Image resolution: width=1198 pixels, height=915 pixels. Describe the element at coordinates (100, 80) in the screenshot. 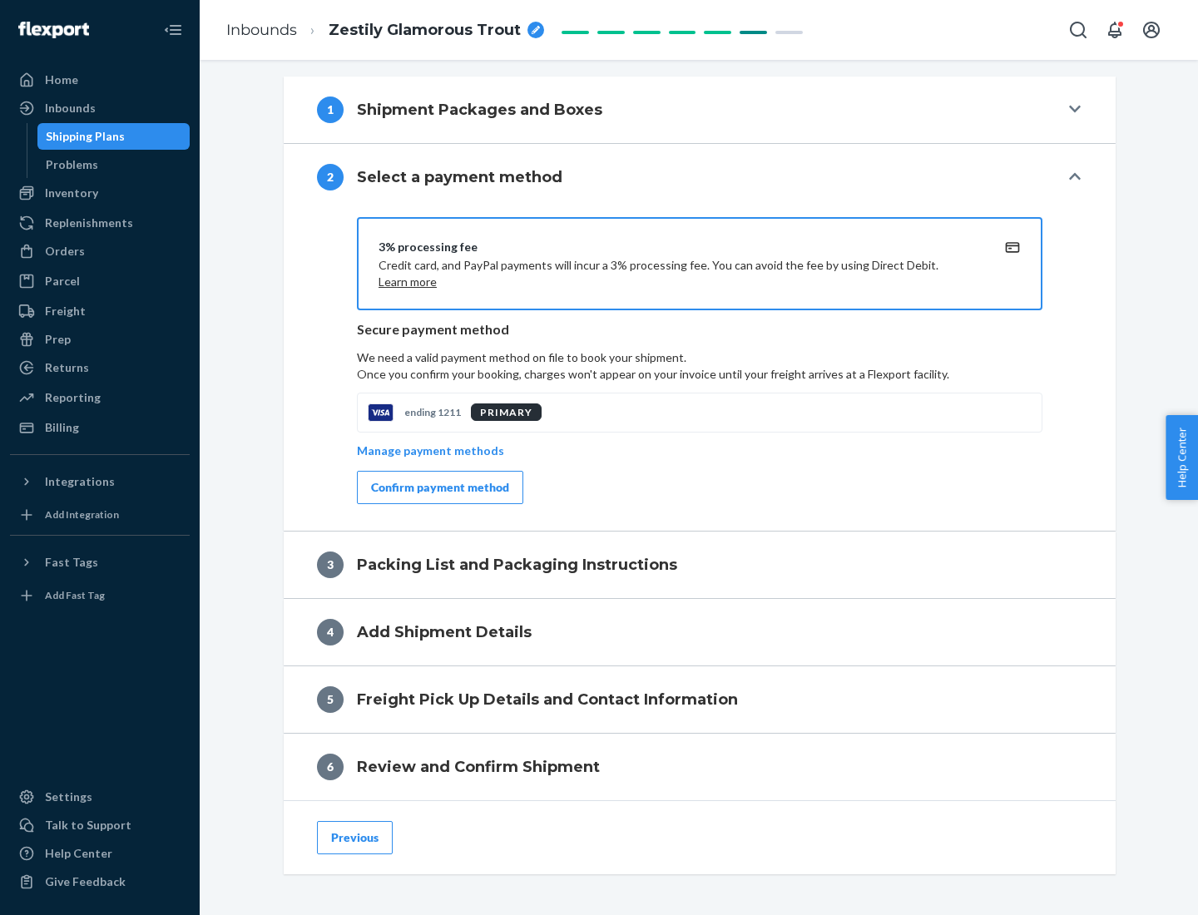

I see `a: Home` at that location.